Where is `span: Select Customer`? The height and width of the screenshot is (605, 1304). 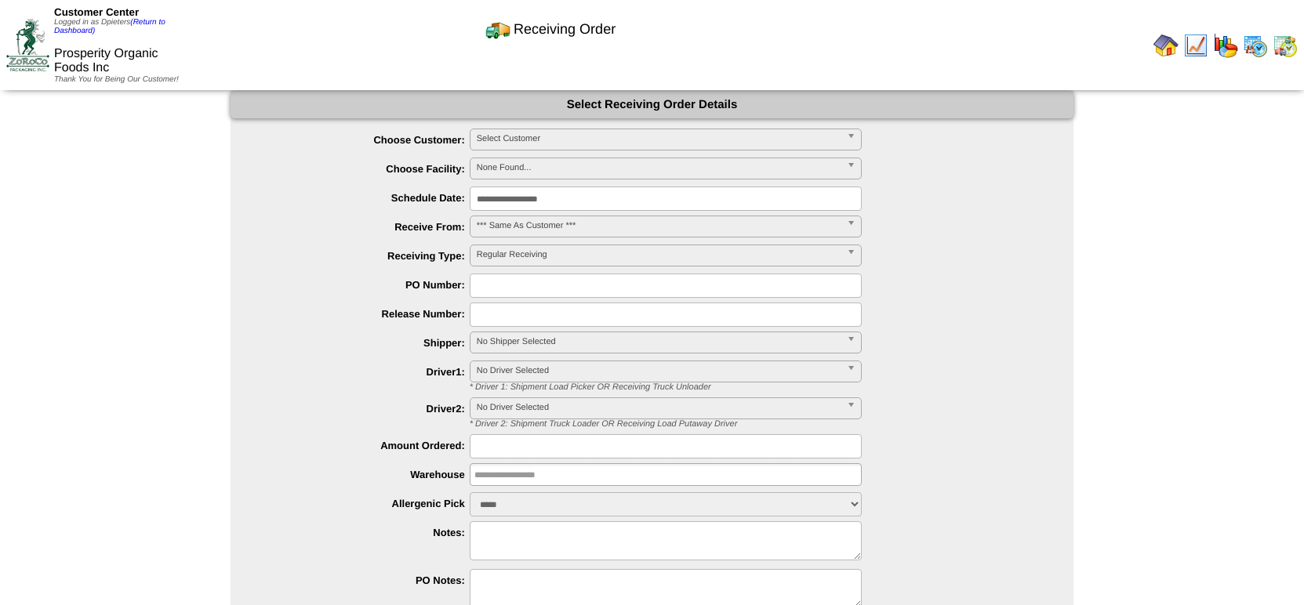 span: Select Customer is located at coordinates (659, 139).